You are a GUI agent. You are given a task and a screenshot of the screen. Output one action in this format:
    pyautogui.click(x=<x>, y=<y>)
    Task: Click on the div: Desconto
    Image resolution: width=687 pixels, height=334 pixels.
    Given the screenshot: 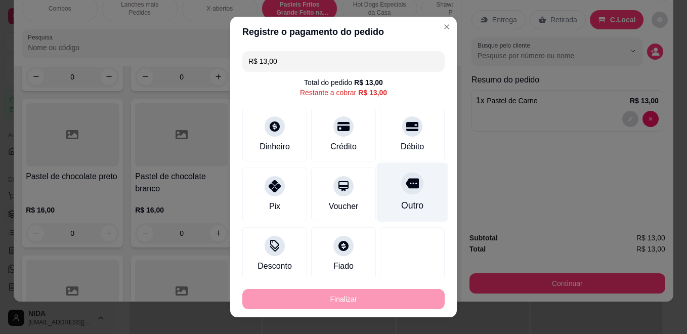 What is the action you would take?
    pyautogui.click(x=275, y=266)
    